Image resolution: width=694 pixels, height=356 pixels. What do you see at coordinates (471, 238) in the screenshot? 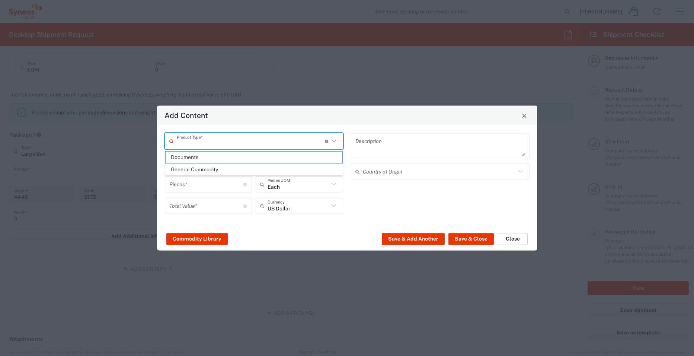
I see `button: Save & Close` at bounding box center [471, 238].